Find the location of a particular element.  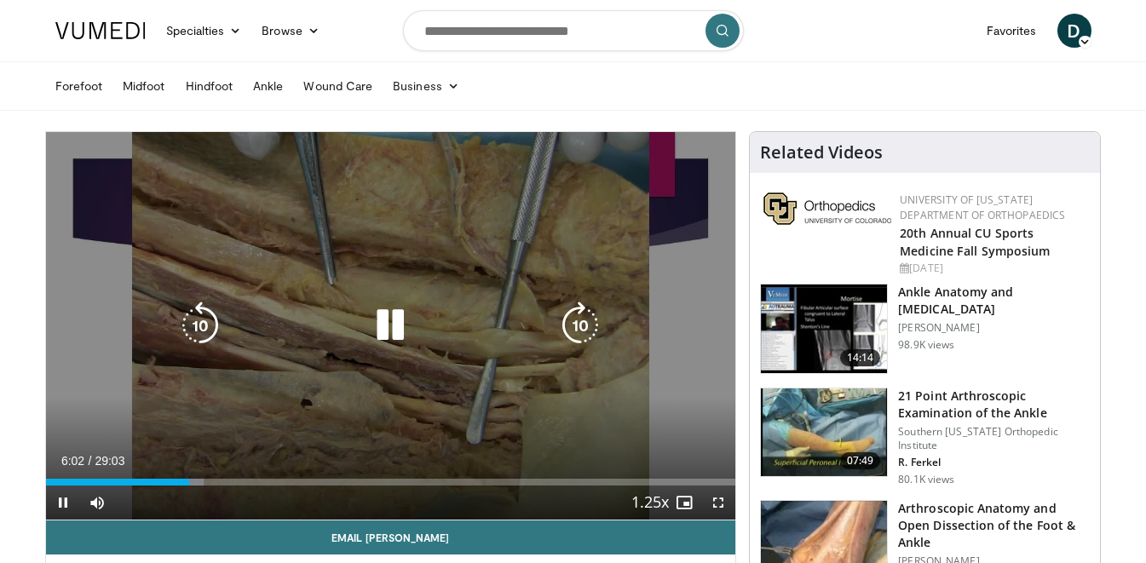

p: 98.9K views is located at coordinates (926, 345).